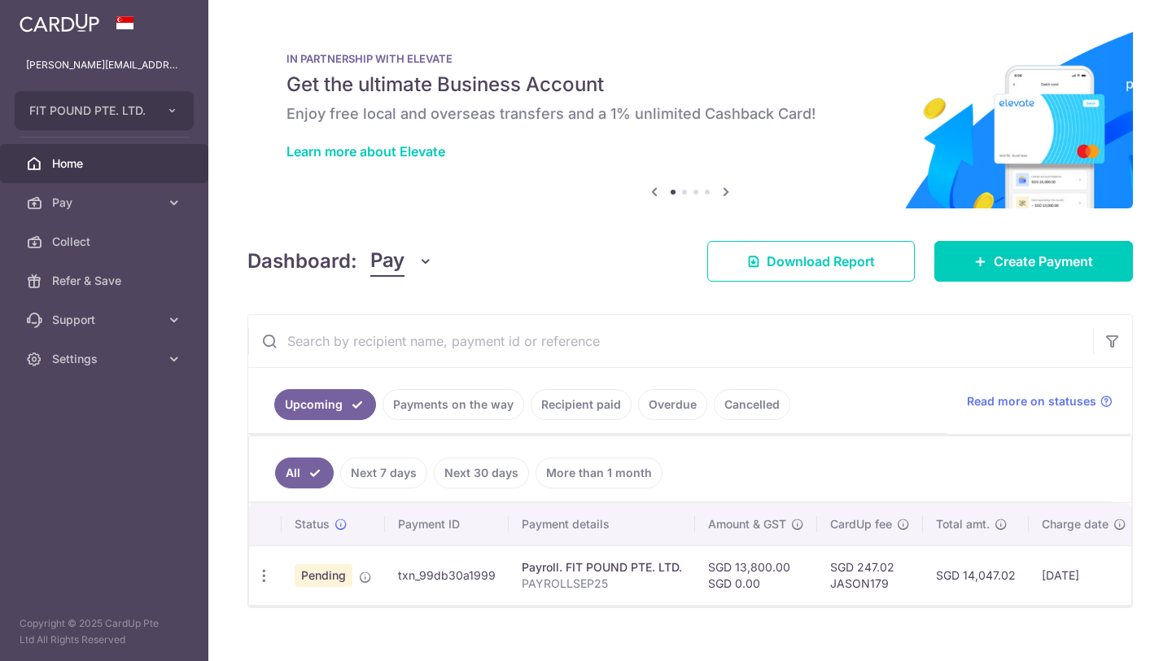  Describe the element at coordinates (106, 359) in the screenshot. I see `span: Settings` at that location.